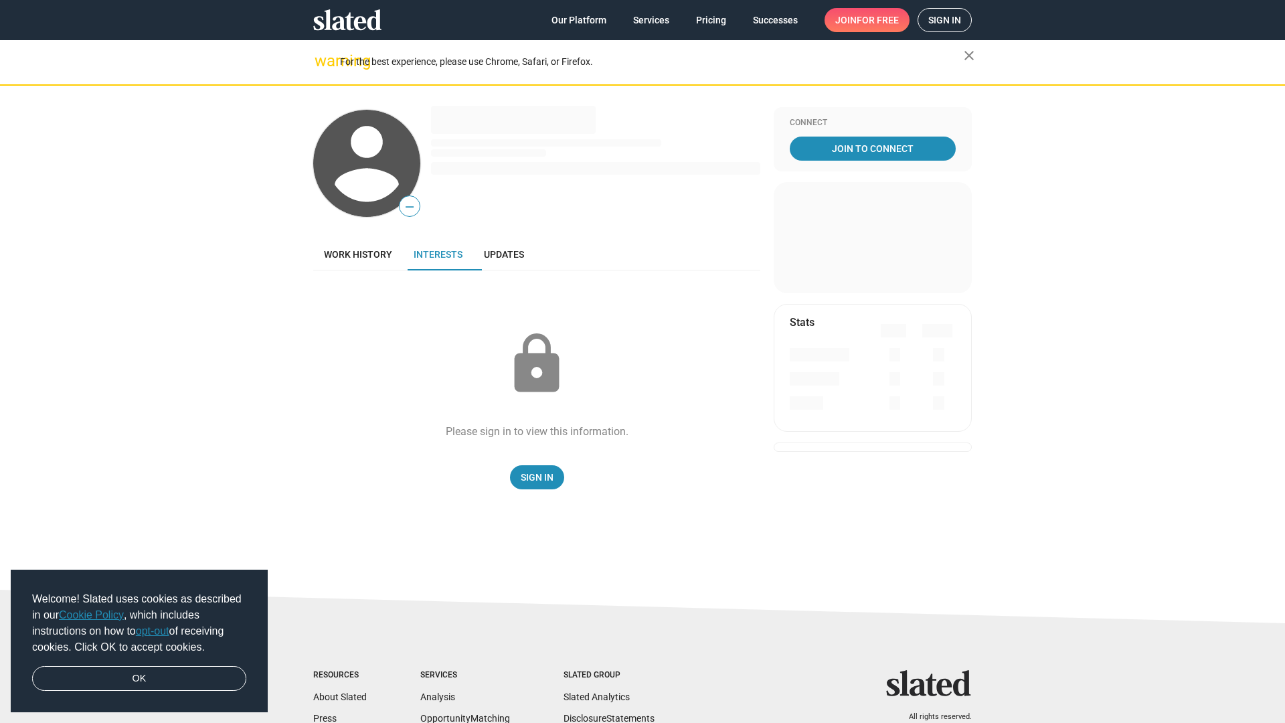 The image size is (1285, 723). What do you see at coordinates (775, 20) in the screenshot?
I see `a: Successes` at bounding box center [775, 20].